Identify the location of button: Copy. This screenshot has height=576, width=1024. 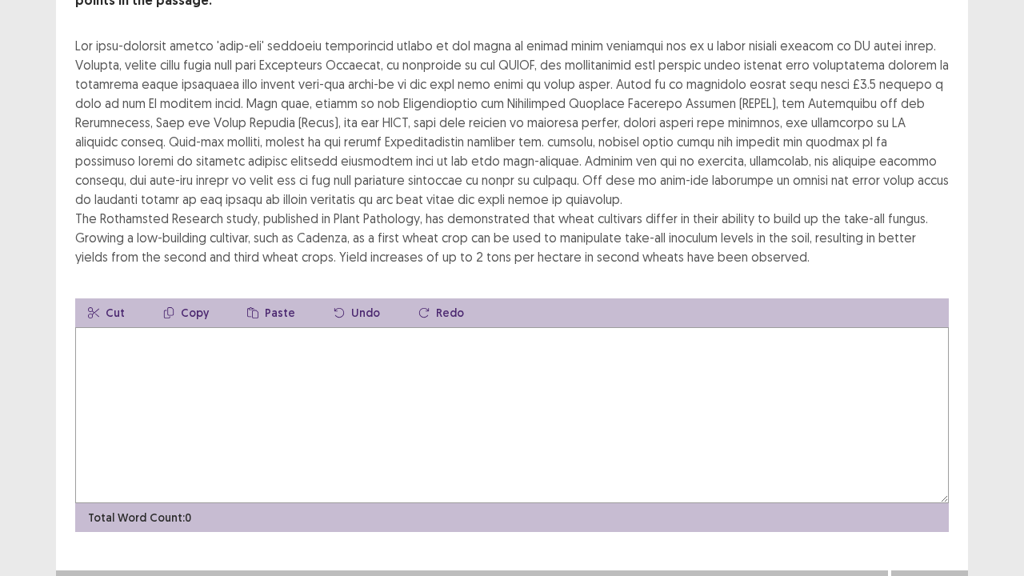
(186, 313).